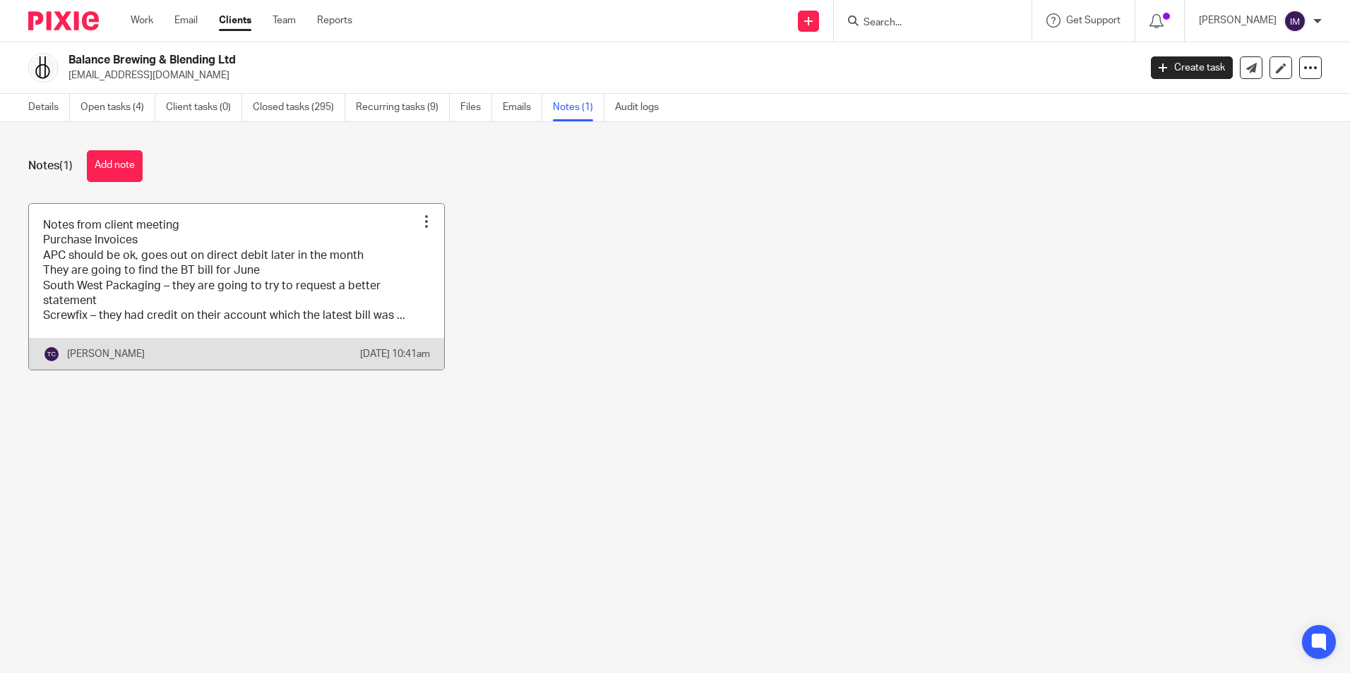 Image resolution: width=1350 pixels, height=673 pixels. Describe the element at coordinates (925, 23) in the screenshot. I see `input: Search` at that location.